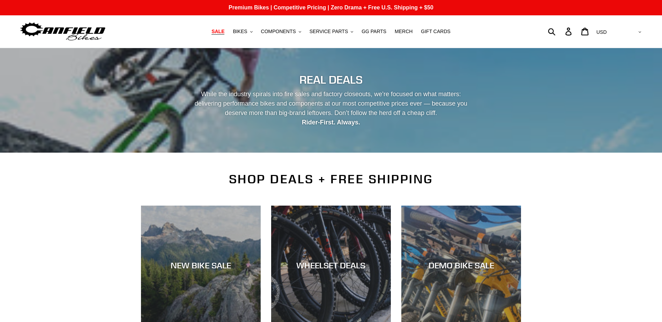 This screenshot has width=662, height=322. What do you see at coordinates (63, 31) in the screenshot?
I see `img: Canfield Bikes` at bounding box center [63, 31].